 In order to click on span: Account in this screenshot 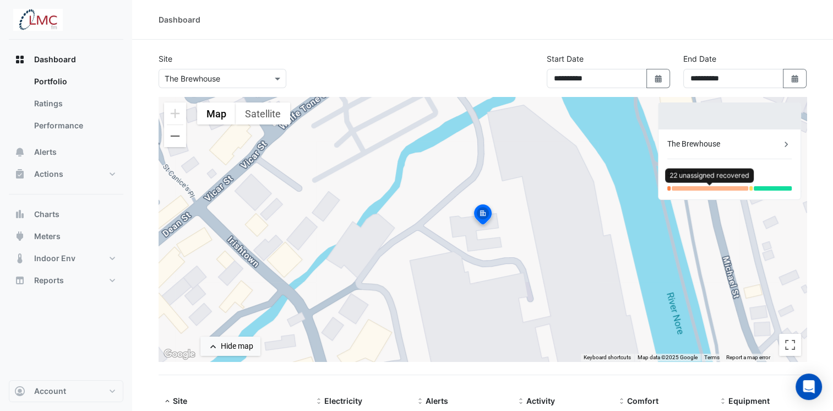, I will do `click(50, 391)`.